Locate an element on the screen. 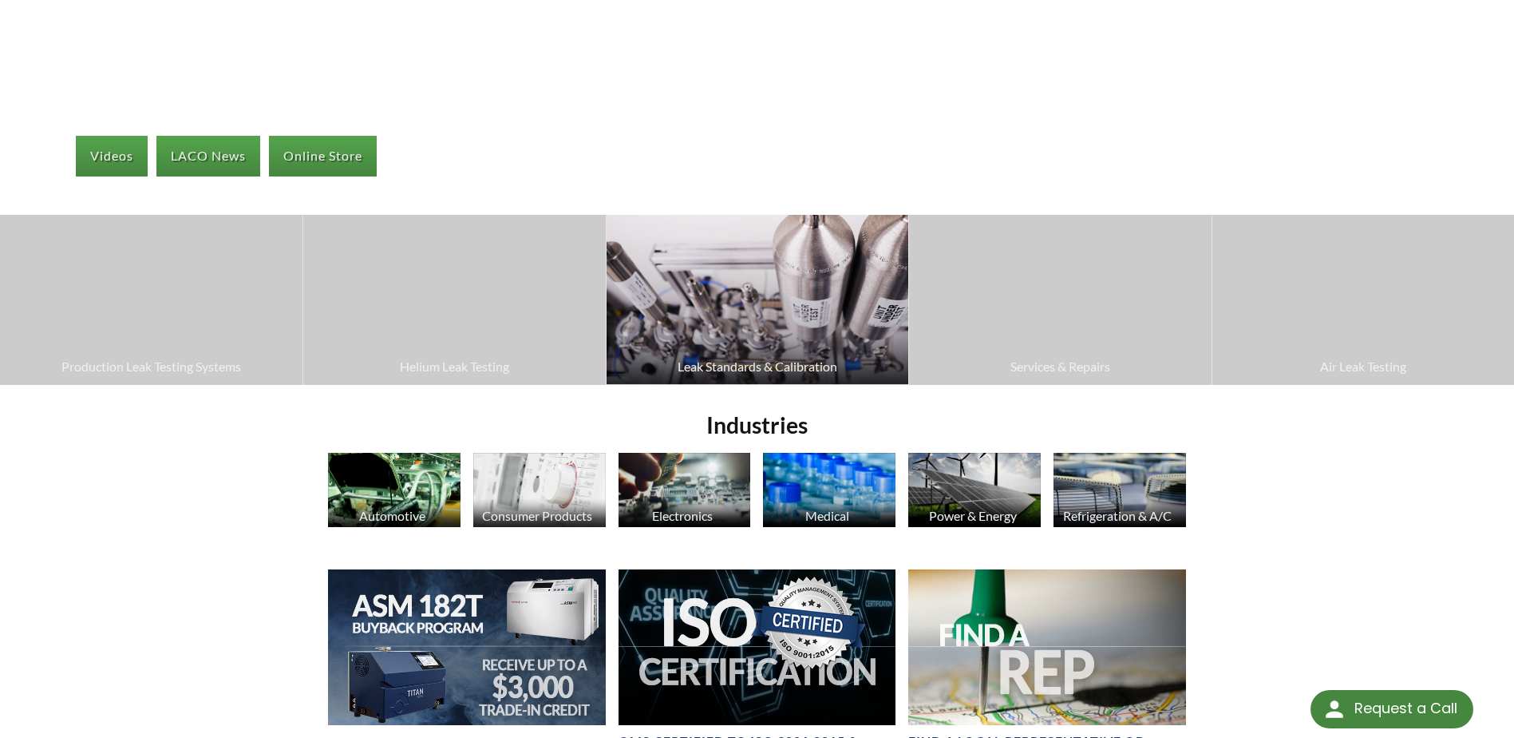 This screenshot has height=738, width=1514. a: Leak Standards & Calibration is located at coordinates (757, 299).